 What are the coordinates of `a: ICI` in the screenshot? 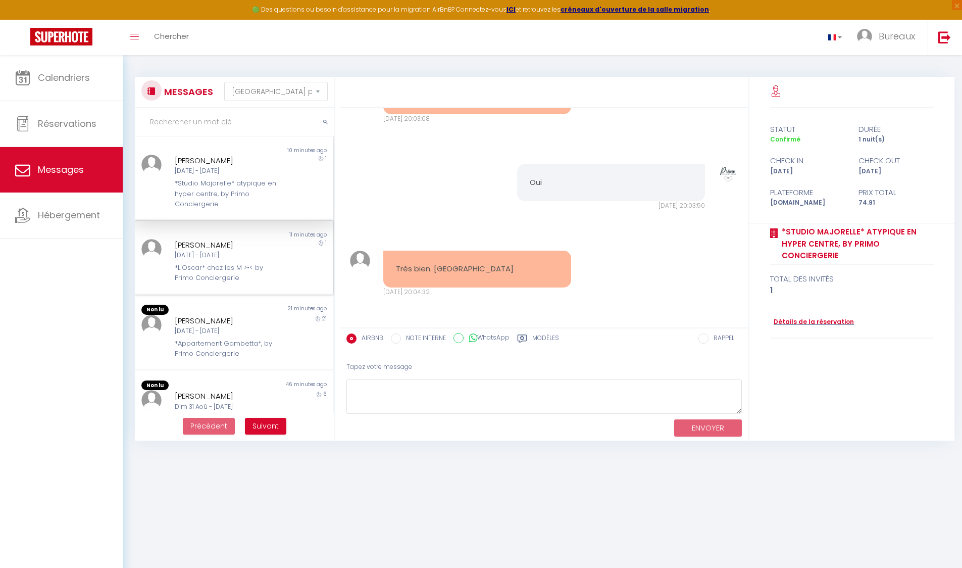 It's located at (511, 9).